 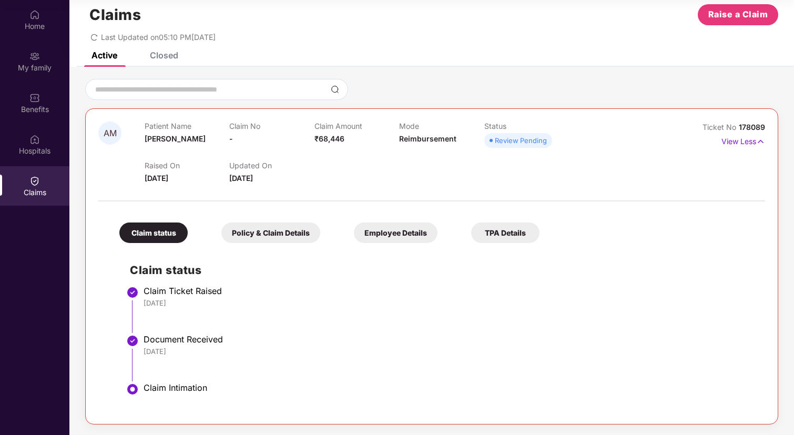 What do you see at coordinates (449, 387) in the screenshot?
I see `div: Claim Intimation` at bounding box center [449, 387].